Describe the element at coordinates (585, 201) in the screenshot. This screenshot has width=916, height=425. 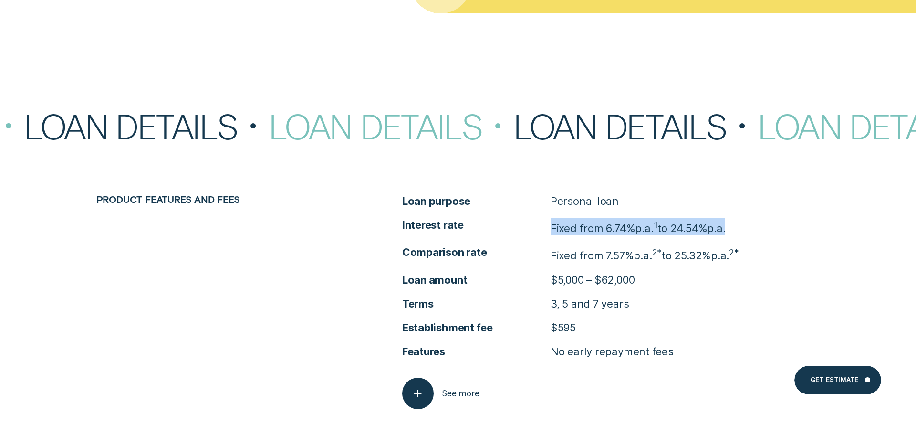
I see `p: Personal loan` at that location.